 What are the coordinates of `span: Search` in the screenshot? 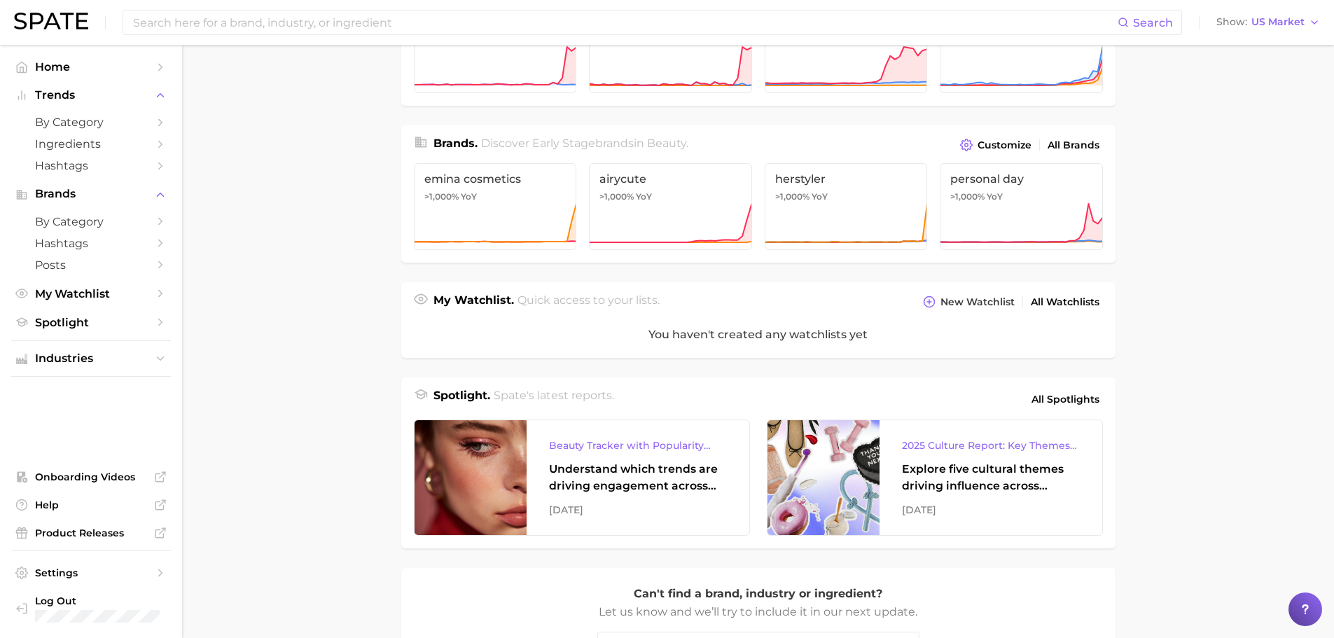 It's located at (1153, 22).